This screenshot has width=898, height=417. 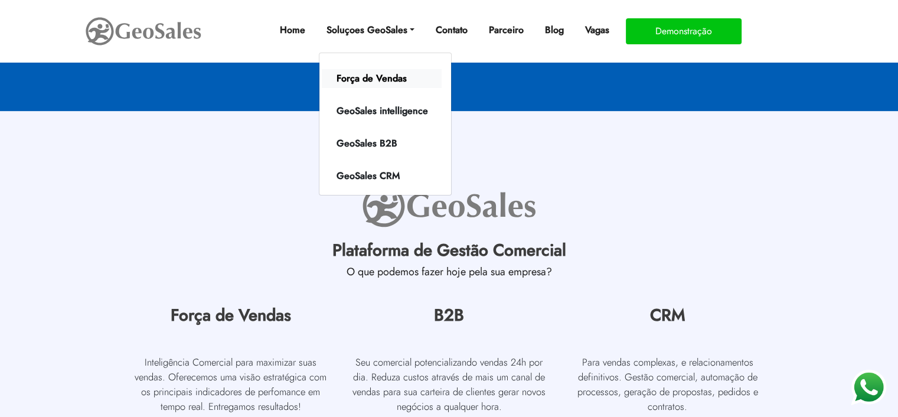 I want to click on a: Blog, so click(x=554, y=30).